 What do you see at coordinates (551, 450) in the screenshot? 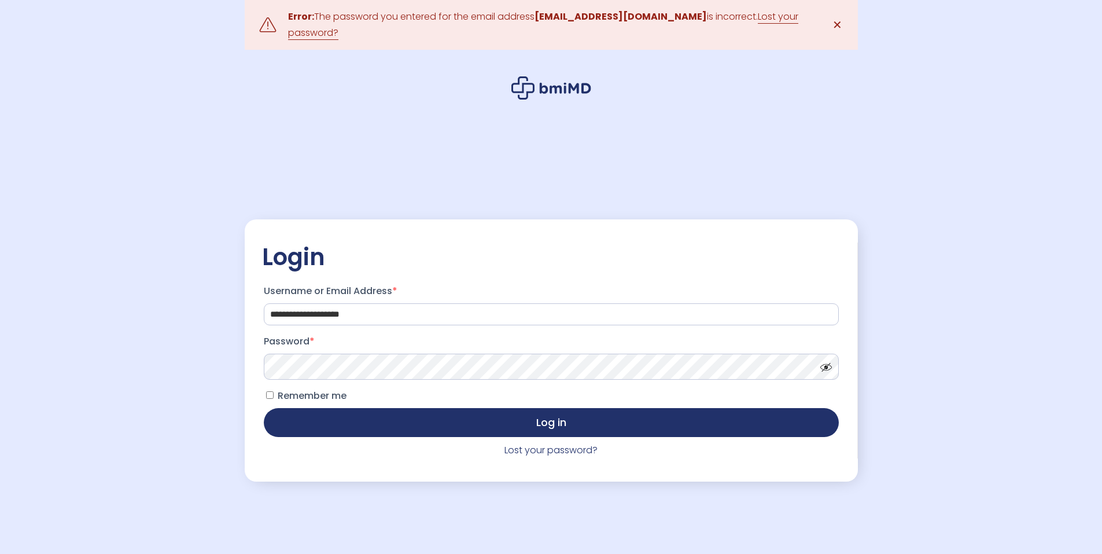
I see `a: Lost your password?` at bounding box center [551, 450].